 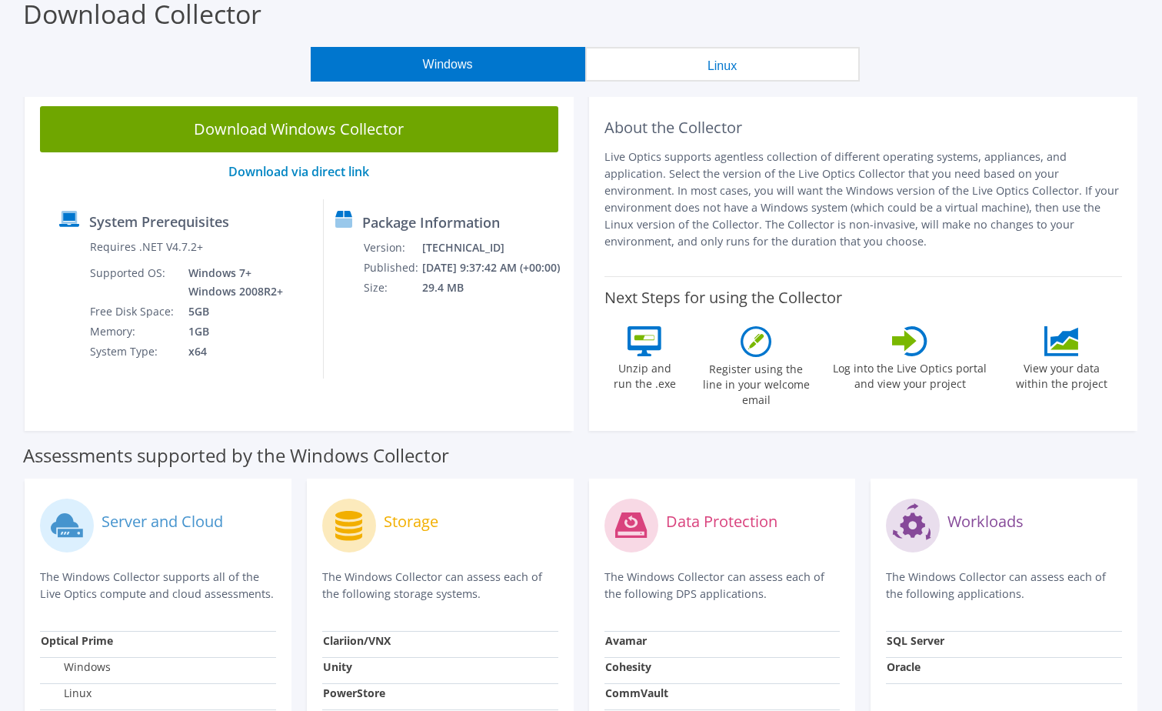 I want to click on strong: Avamar, so click(x=626, y=640).